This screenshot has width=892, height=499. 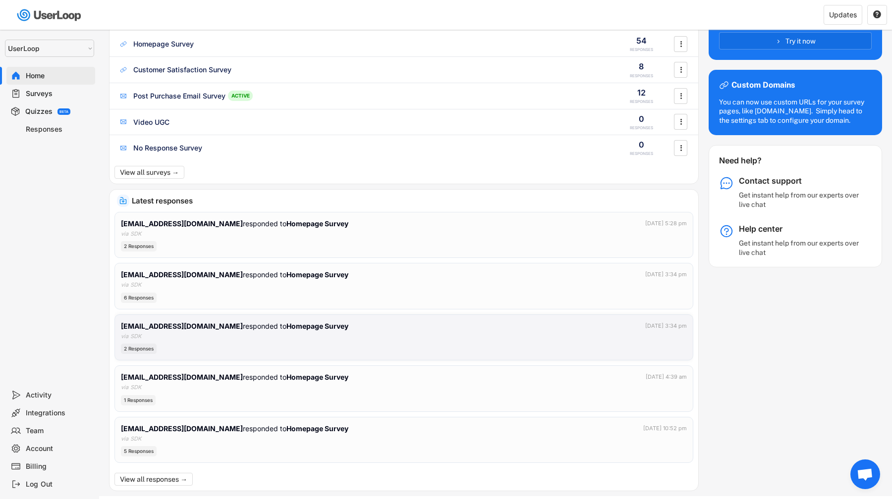 What do you see at coordinates (58, 467) in the screenshot?
I see `div: Billing` at bounding box center [58, 467].